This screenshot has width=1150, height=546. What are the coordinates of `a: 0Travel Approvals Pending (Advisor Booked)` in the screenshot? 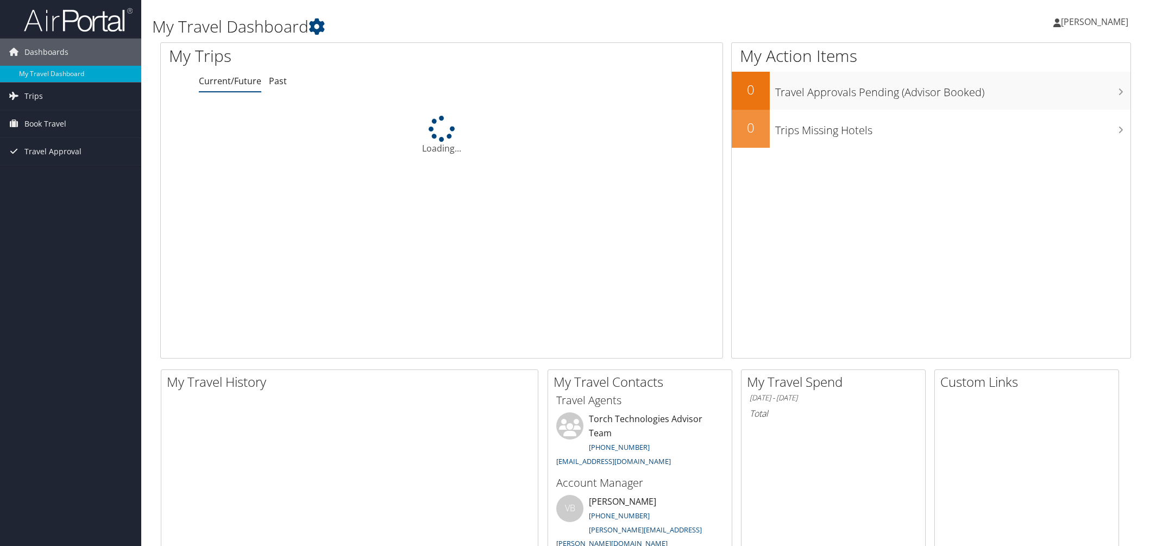 It's located at (931, 91).